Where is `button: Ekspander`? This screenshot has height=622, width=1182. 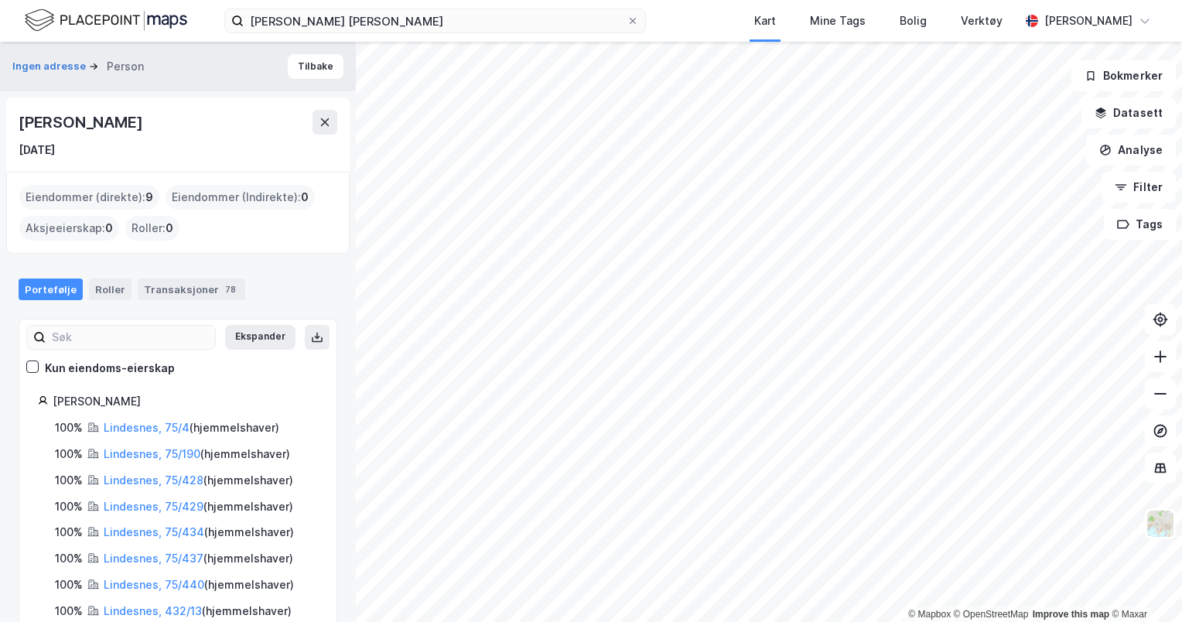 button: Ekspander is located at coordinates (260, 337).